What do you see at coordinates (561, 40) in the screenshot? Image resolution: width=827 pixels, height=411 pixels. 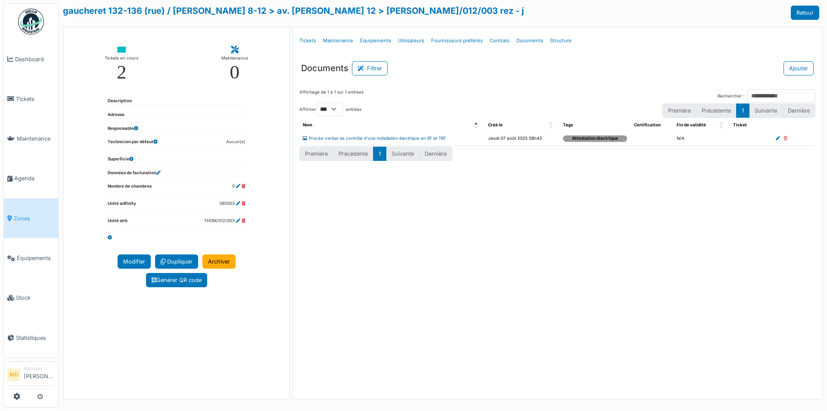 I see `a: Structure` at bounding box center [561, 40].